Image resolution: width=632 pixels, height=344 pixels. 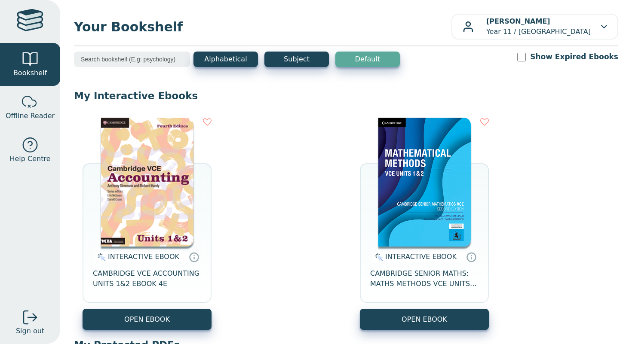 I want to click on span: Your Bookshelf, so click(x=263, y=27).